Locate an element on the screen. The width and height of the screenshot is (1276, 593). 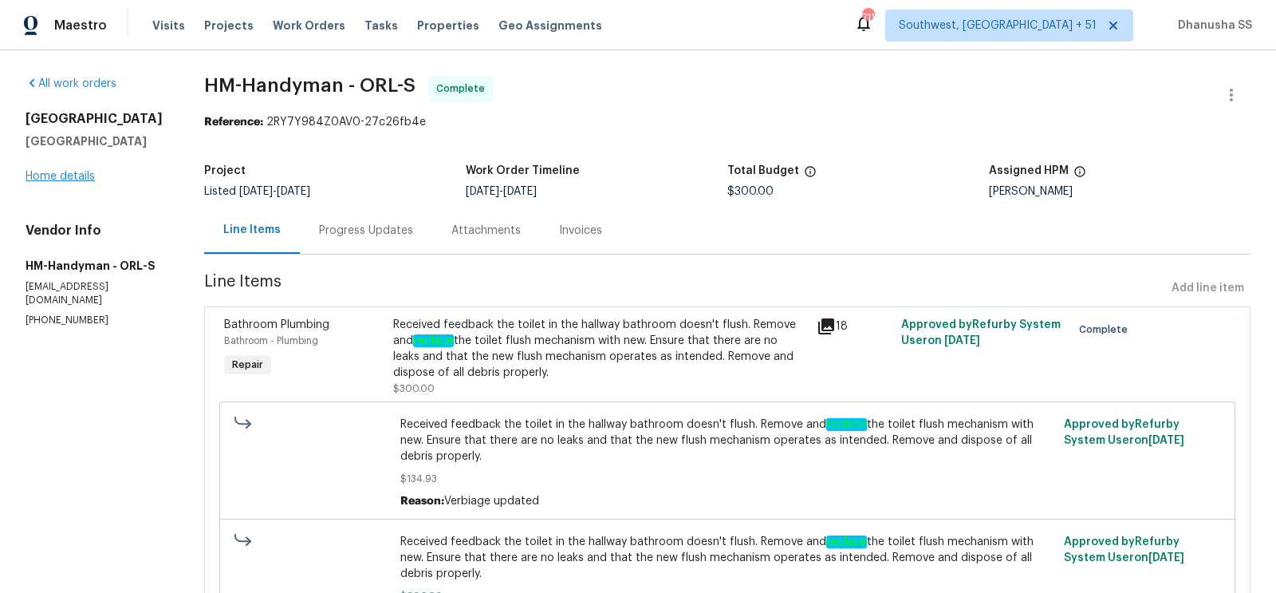
span: Bathroom - Plumbing is located at coordinates (271, 341).